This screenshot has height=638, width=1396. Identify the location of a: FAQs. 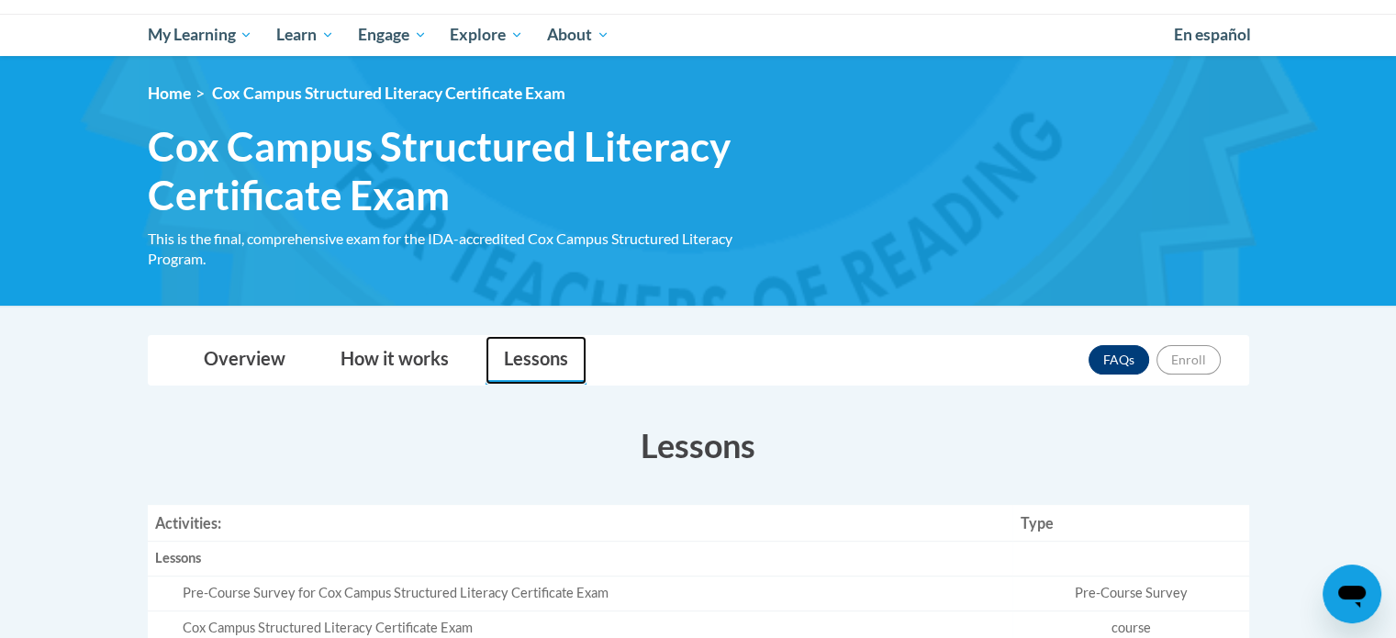
(1119, 360).